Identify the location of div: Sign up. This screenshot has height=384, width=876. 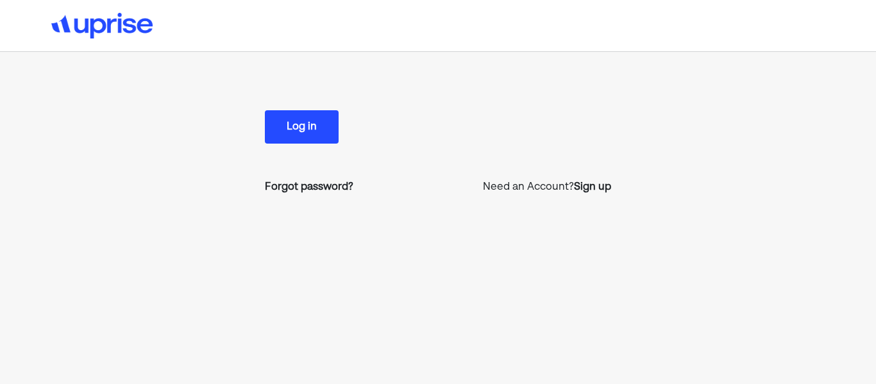
(593, 187).